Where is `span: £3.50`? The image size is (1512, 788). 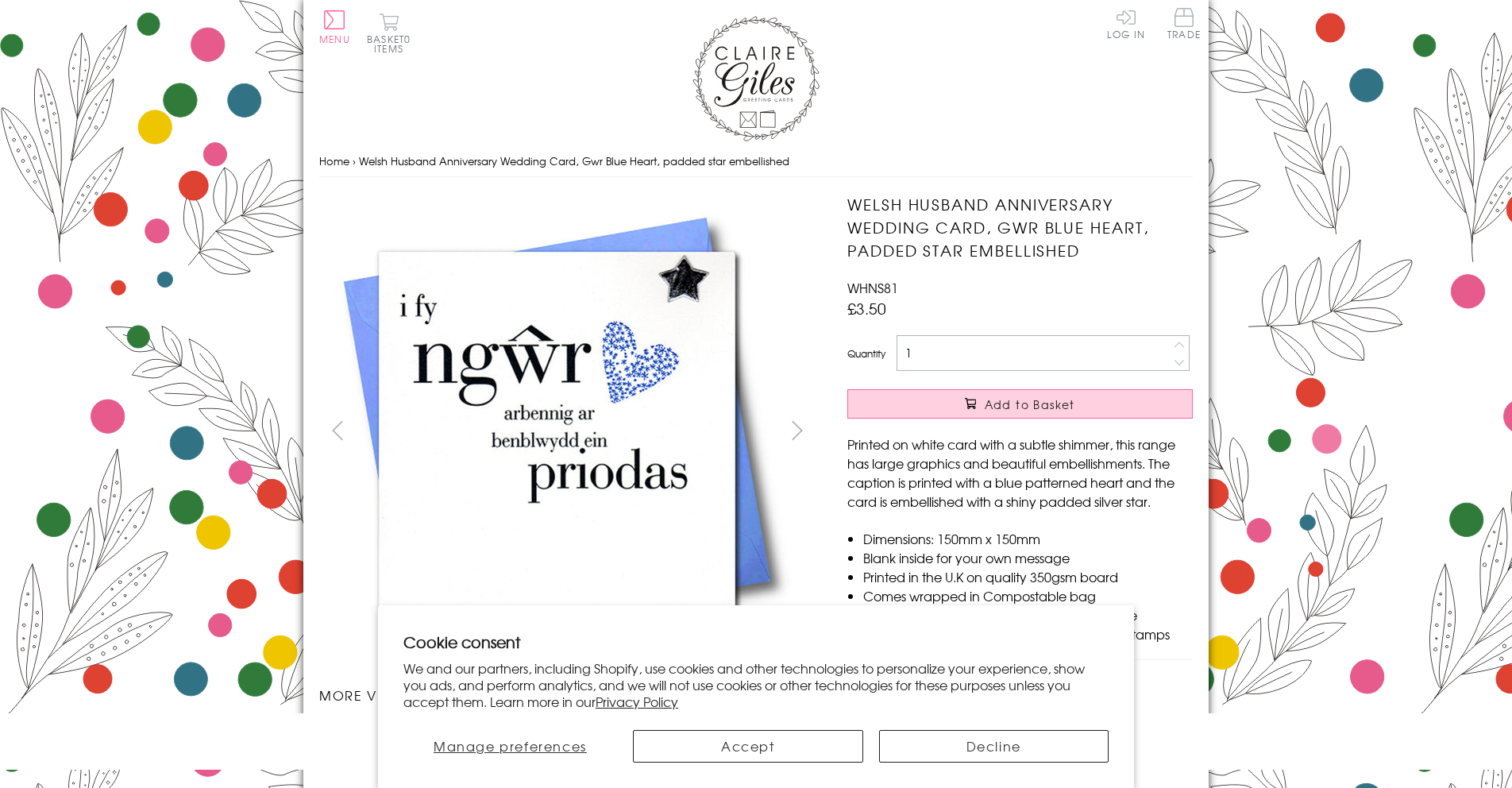 span: £3.50 is located at coordinates (867, 308).